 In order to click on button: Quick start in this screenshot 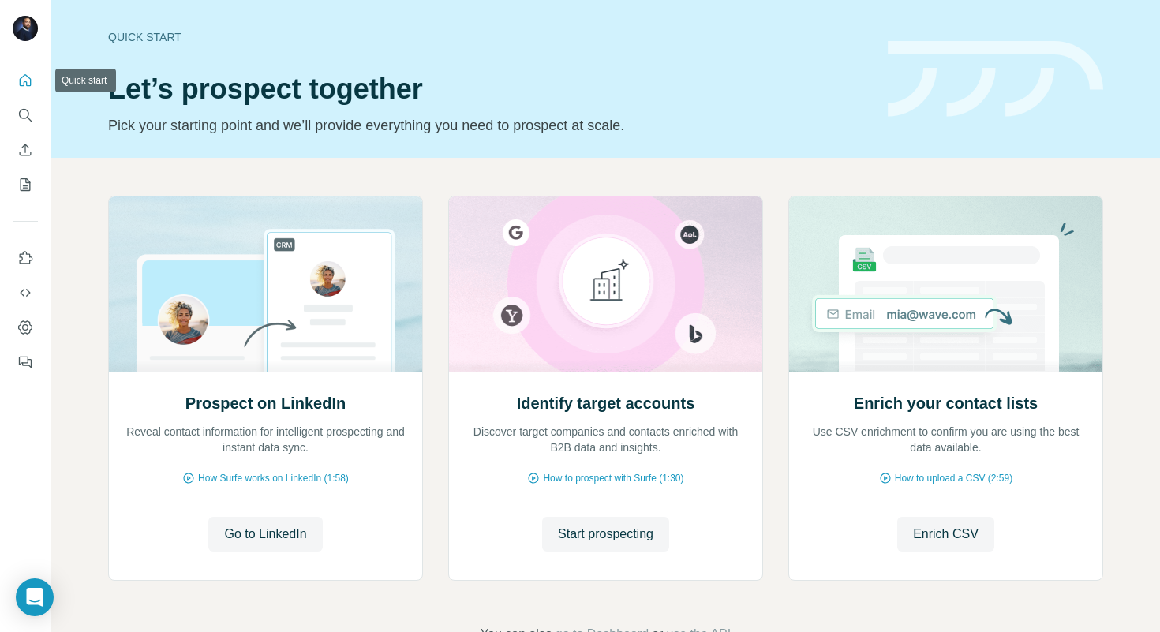, I will do `click(25, 81)`.